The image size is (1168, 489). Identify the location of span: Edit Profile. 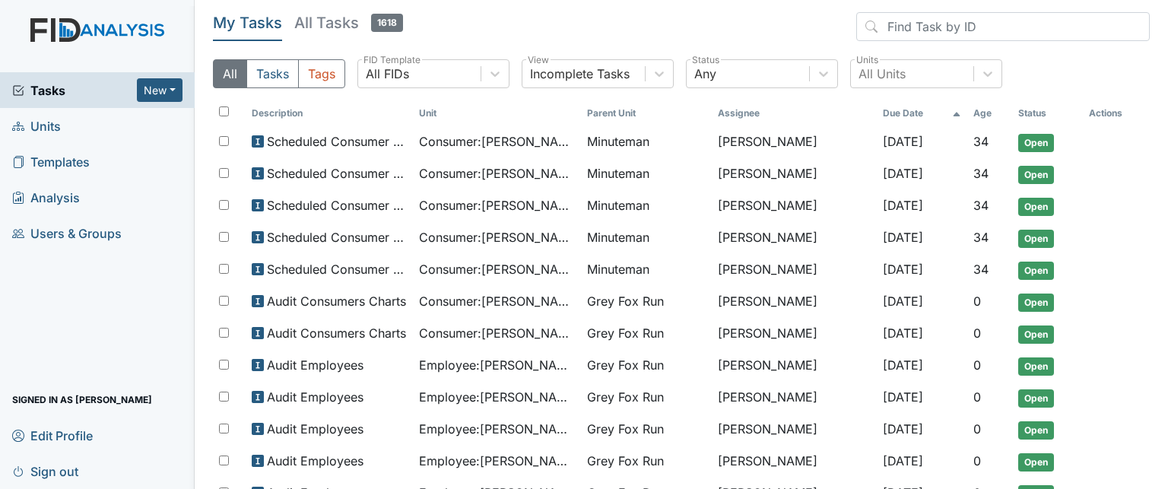
(52, 435).